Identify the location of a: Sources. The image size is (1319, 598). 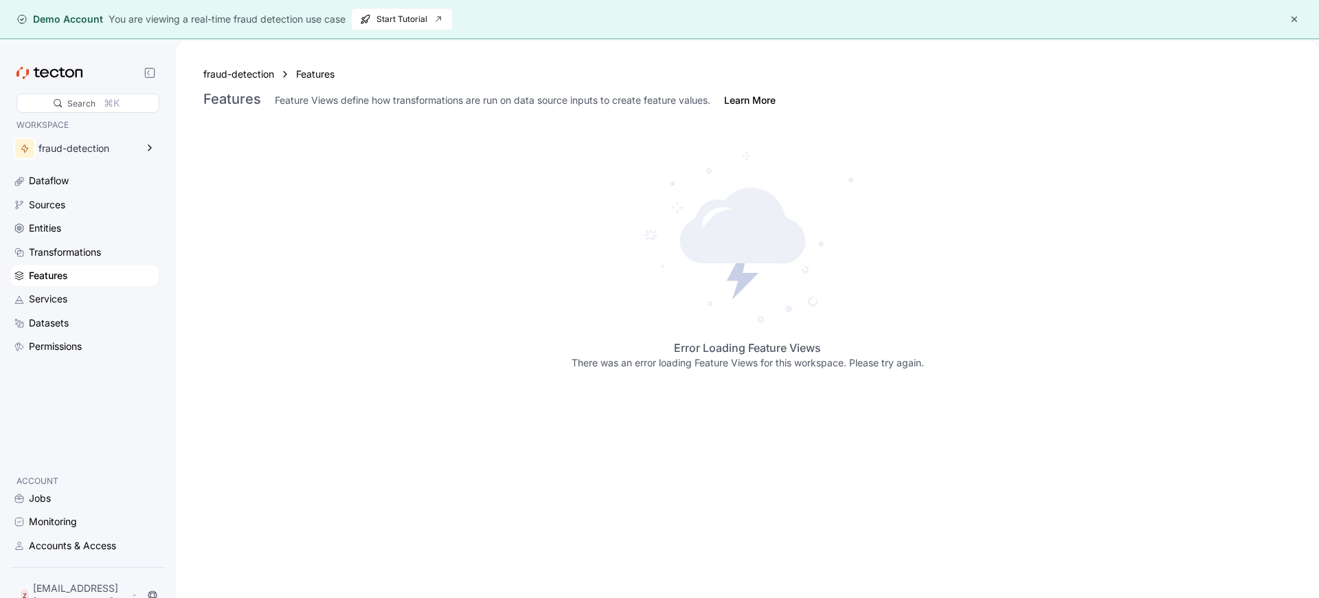
(84, 205).